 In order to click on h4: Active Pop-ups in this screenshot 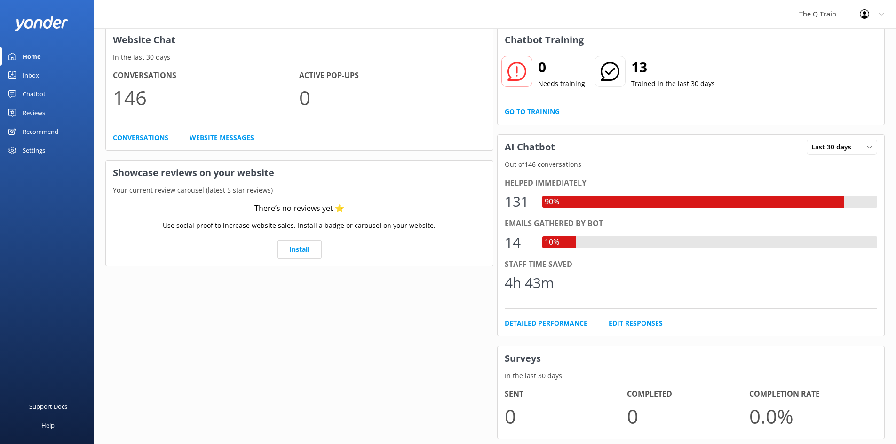, I will do `click(392, 76)`.